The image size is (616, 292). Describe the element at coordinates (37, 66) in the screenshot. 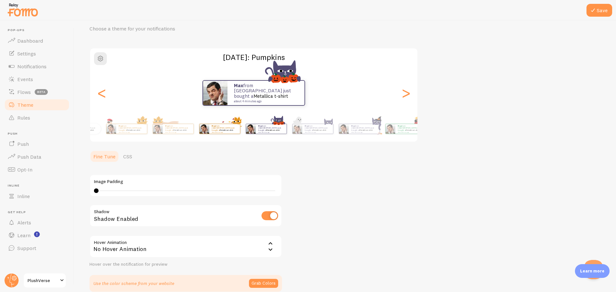

I see `a: Notifications` at that location.